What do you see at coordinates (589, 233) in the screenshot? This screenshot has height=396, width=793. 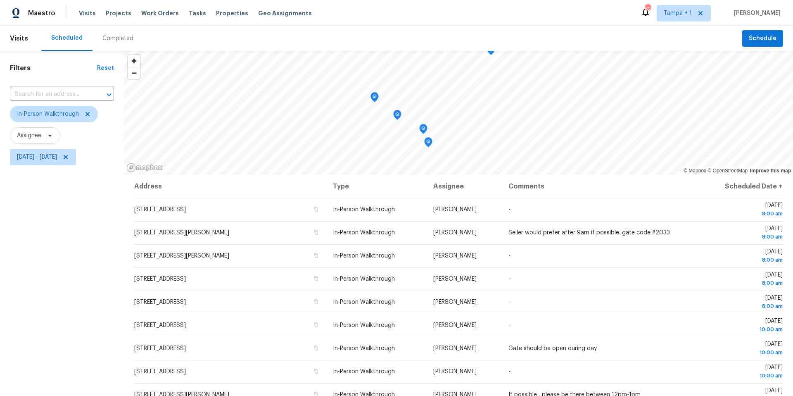 I see `span: Seller would prefer after 9am if possible. gate code #2033` at bounding box center [589, 233].